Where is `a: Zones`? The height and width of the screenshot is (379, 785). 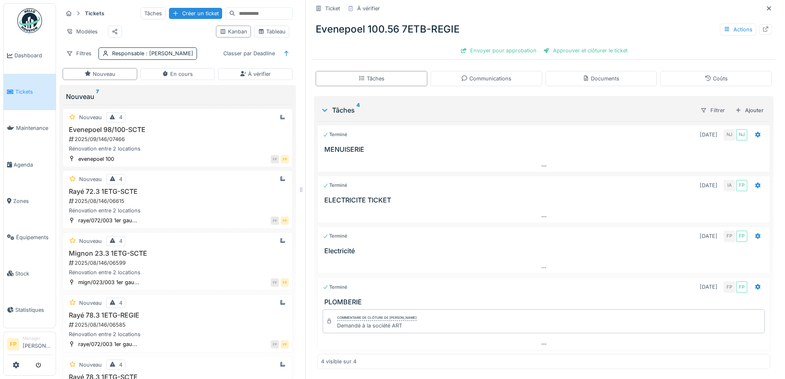 a: Zones is located at coordinates (30, 201).